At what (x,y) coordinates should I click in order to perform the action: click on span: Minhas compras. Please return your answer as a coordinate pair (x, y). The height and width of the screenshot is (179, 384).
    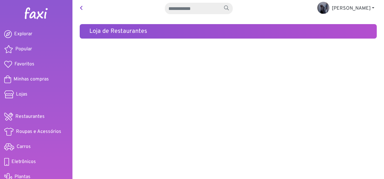
    Looking at the image, I should click on (31, 79).